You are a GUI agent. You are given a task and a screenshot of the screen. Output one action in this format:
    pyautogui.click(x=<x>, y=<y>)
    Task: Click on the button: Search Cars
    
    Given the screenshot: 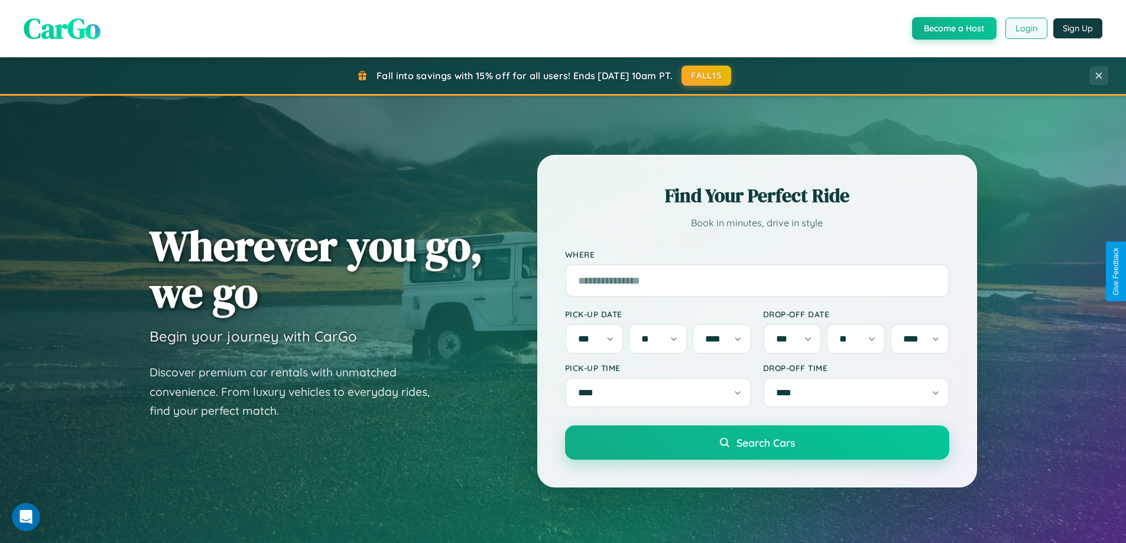 What is the action you would take?
    pyautogui.click(x=757, y=443)
    